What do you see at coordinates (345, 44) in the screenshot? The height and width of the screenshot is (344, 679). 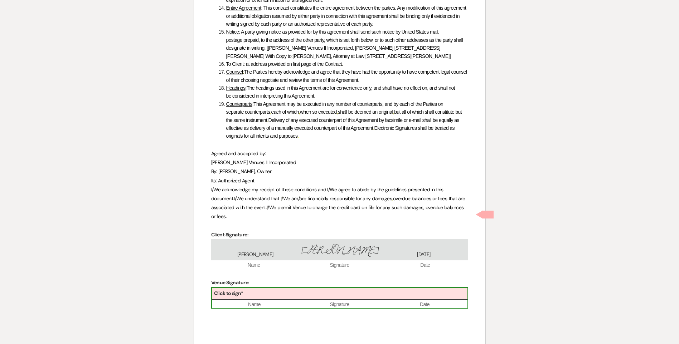 I see `span: : A party giving notice as provided for by this agreement shall send such notice by United States...` at bounding box center [345, 44].